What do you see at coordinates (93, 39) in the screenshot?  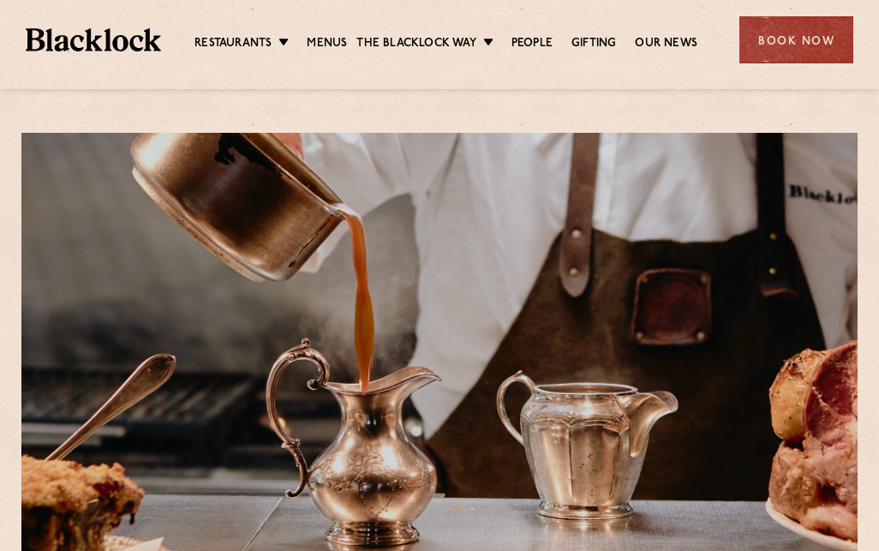 I see `img: BL_Textured_Logo-footer-cropped.svg` at bounding box center [93, 39].